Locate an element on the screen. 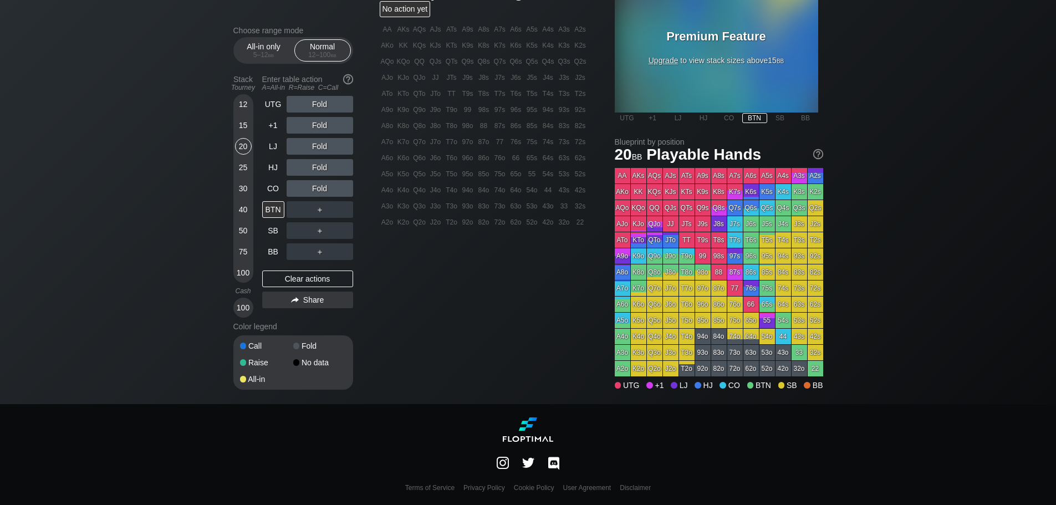 Image resolution: width=1056 pixels, height=505 pixels. img: Floptimal logo is located at coordinates (527, 429).